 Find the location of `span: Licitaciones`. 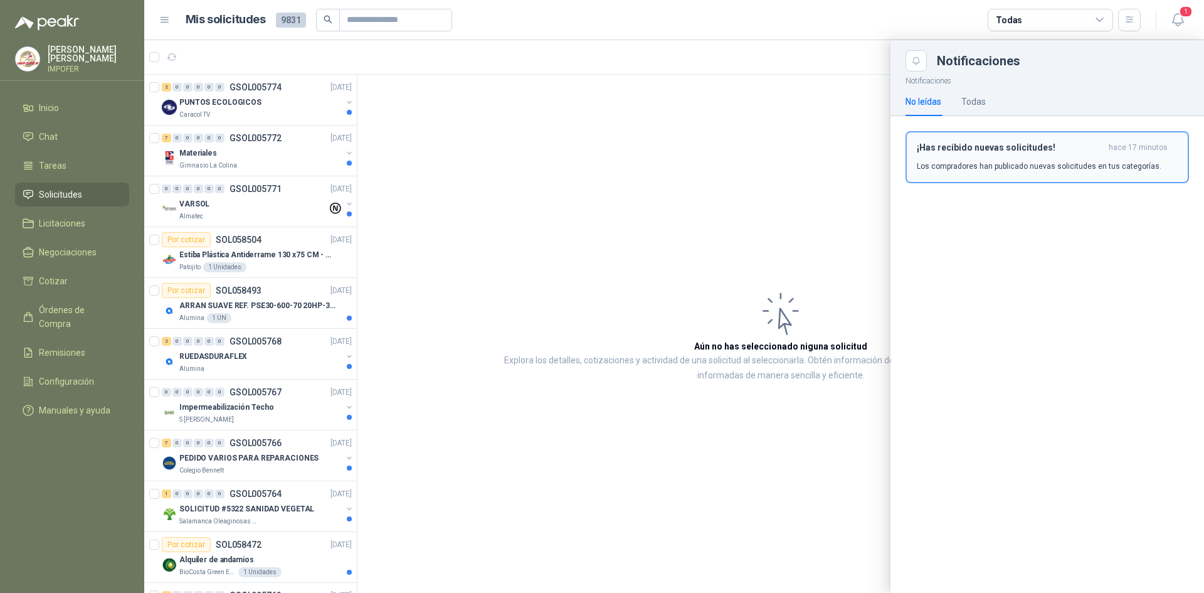

span: Licitaciones is located at coordinates (62, 223).